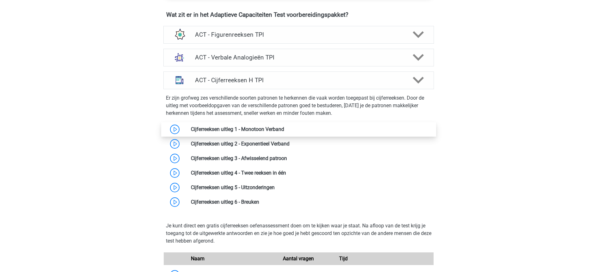 Image resolution: width=597 pixels, height=272 pixels. I want to click on h4: ACT - Verbale Analogieën TPI, so click(298, 57).